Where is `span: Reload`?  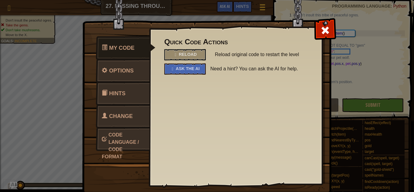 span: Reload is located at coordinates (188, 54).